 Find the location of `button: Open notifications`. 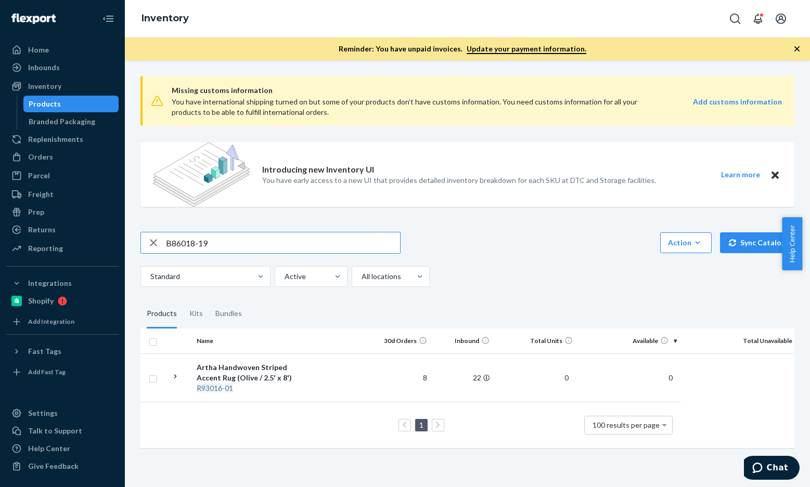

button: Open notifications is located at coordinates (758, 19).